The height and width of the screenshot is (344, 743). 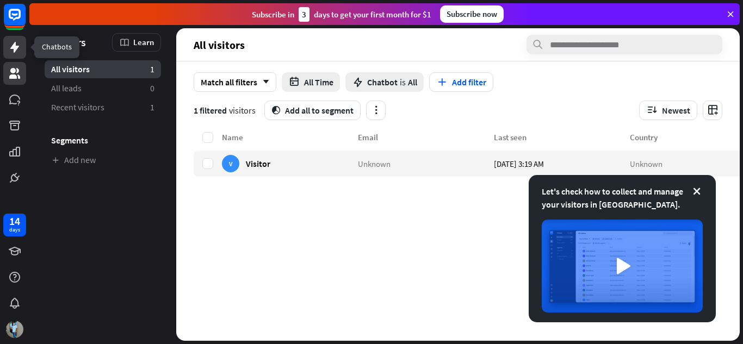 I want to click on div: Subscribe in days to get your first month for $1, so click(x=342, y=14).